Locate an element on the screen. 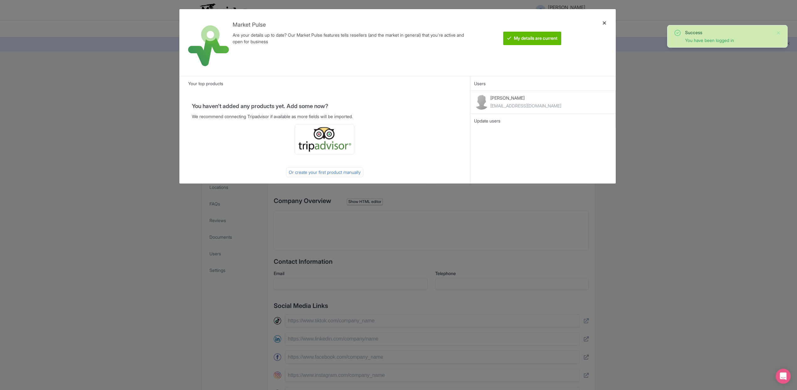  img: contact-b11cc6e953956a0c50a2f97983291f06.png is located at coordinates (481, 102).